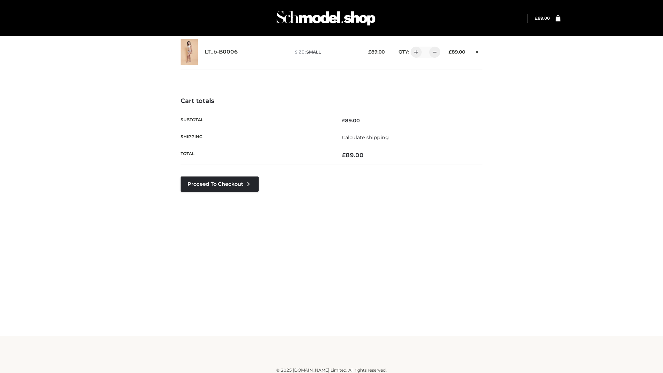  Describe the element at coordinates (365, 137) in the screenshot. I see `a: Calculate shipping` at that location.